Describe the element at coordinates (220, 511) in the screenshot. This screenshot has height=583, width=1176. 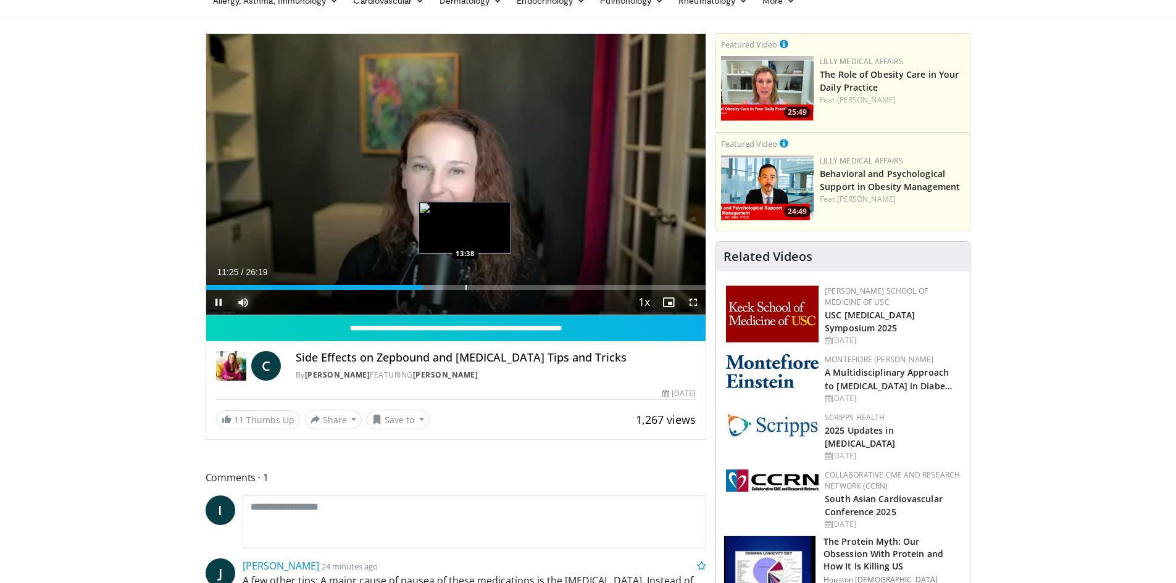
I see `a: I` at that location.